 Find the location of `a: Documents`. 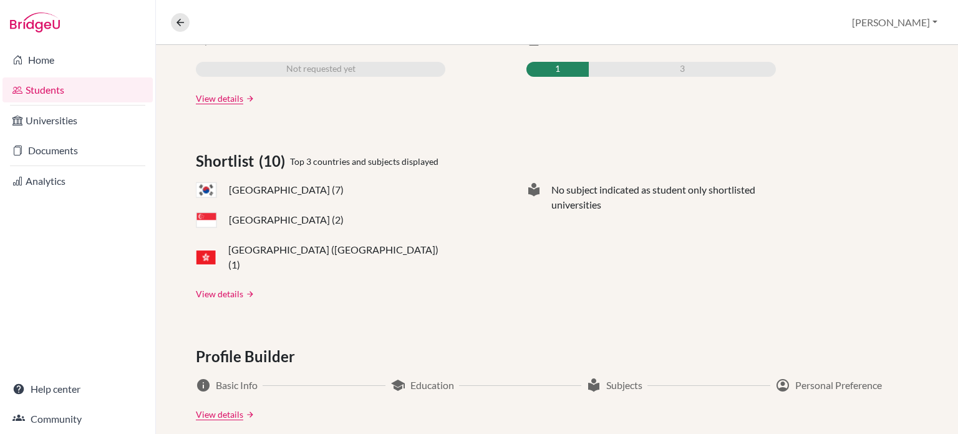

a: Documents is located at coordinates (77, 150).